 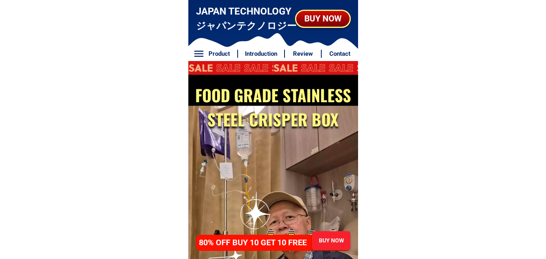 I want to click on h6: Review, so click(x=303, y=54).